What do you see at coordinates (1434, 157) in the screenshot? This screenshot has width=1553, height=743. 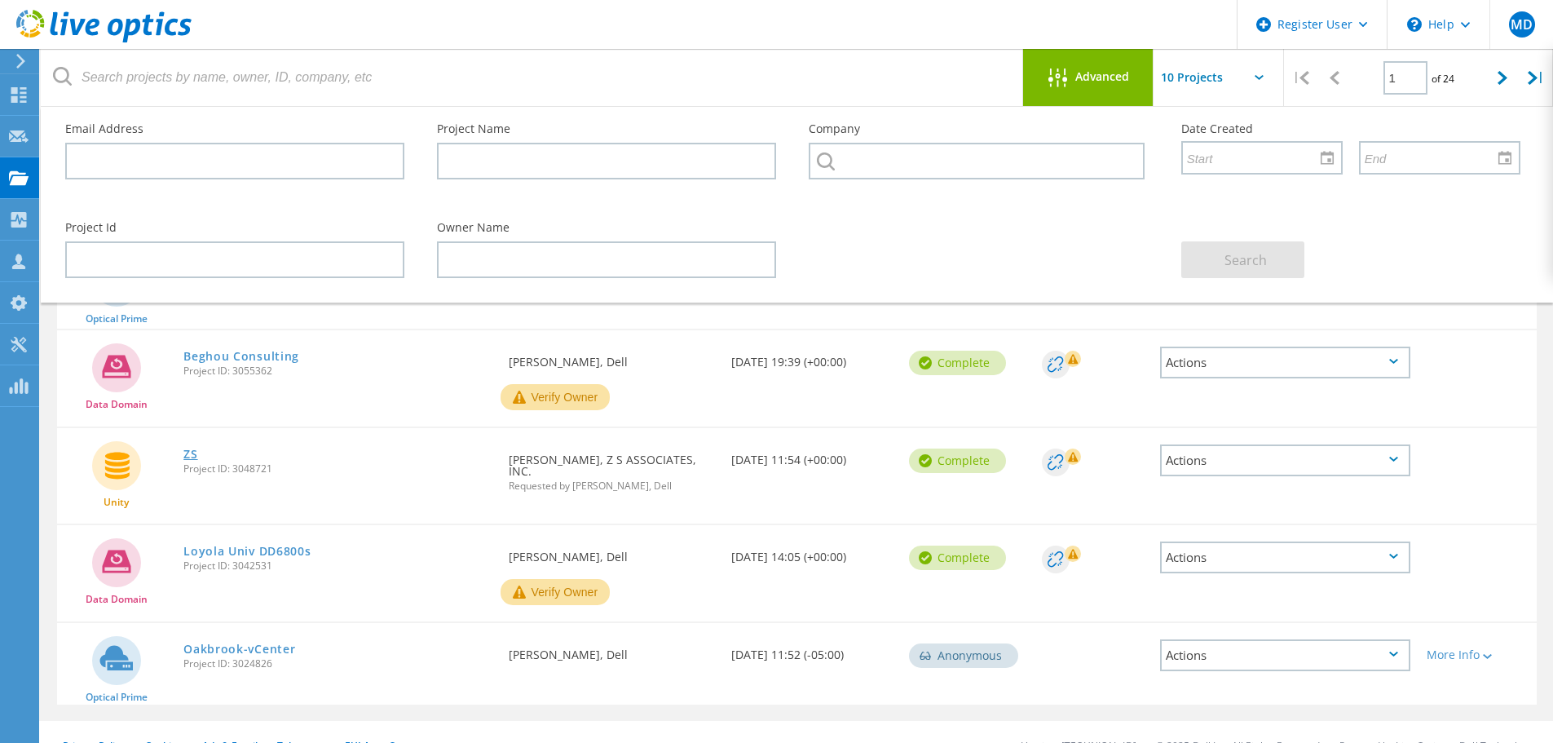 I see `input: End` at bounding box center [1434, 157].